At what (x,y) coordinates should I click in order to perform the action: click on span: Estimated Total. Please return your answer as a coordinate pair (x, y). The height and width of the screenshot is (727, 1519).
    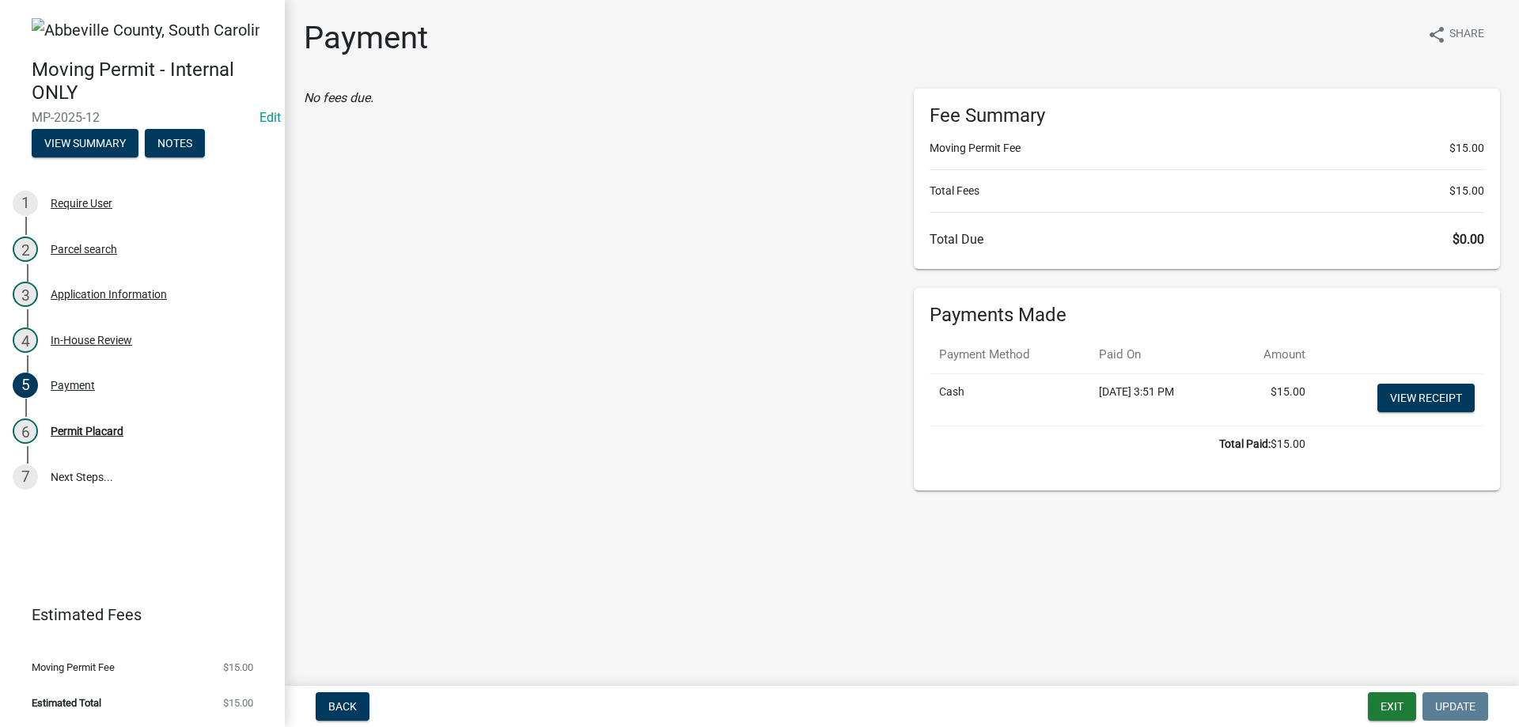
    Looking at the image, I should click on (66, 702).